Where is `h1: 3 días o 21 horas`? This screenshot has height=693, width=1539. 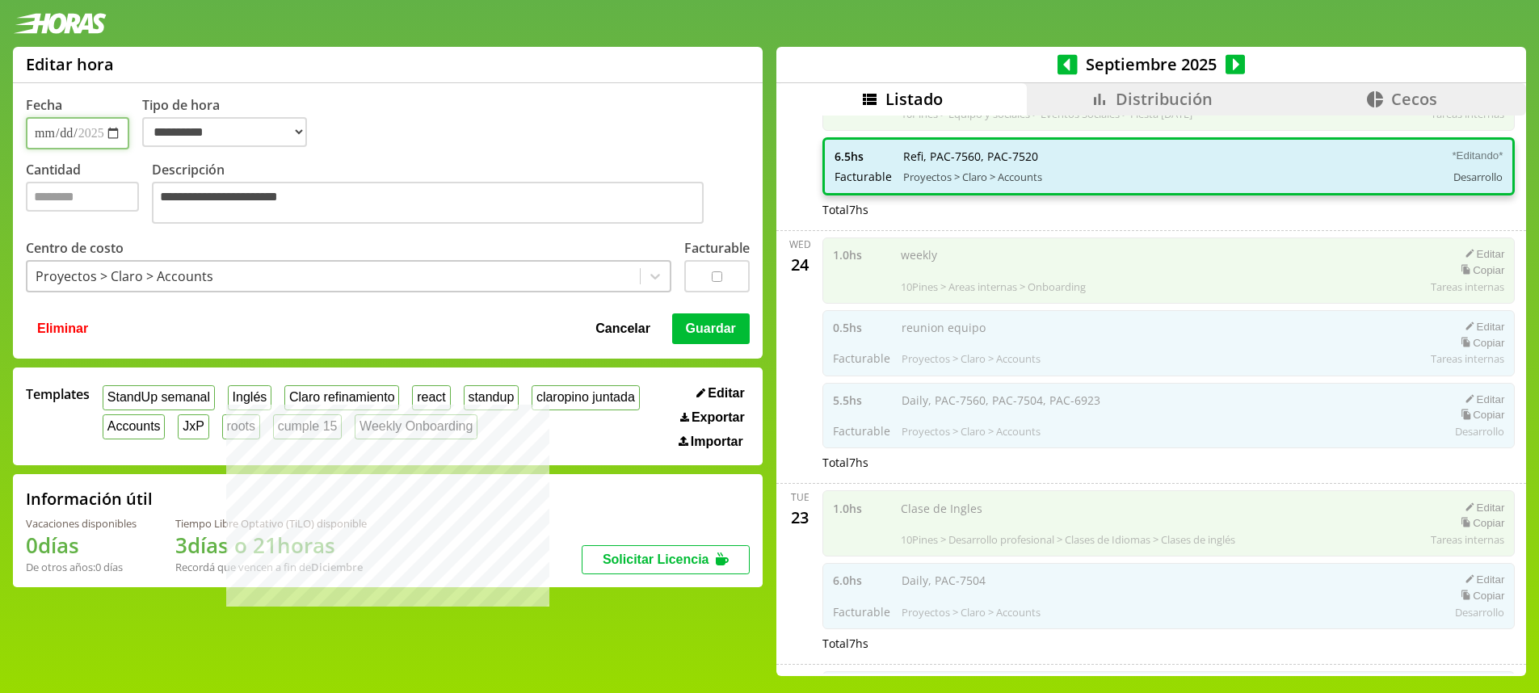
h1: 3 días o 21 horas is located at coordinates (271, 545).